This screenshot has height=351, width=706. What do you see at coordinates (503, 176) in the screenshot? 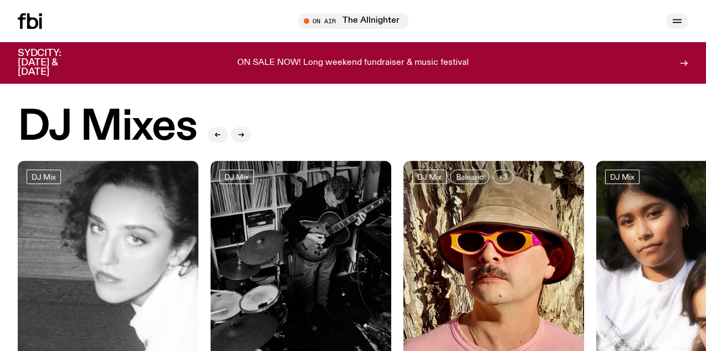
I see `span: +3` at bounding box center [503, 176].